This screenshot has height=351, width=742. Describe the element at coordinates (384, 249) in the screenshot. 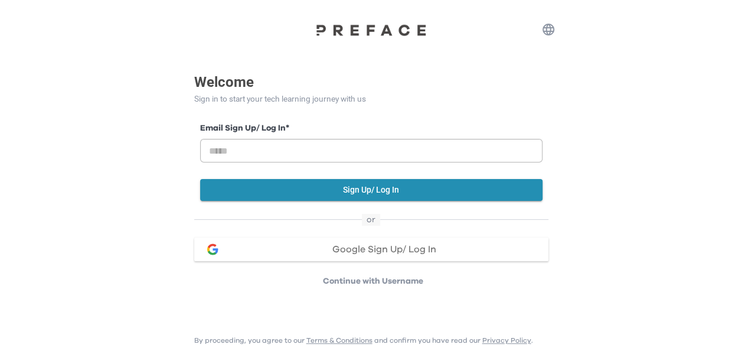

I see `span: Google Sign Up/ Log In` at that location.